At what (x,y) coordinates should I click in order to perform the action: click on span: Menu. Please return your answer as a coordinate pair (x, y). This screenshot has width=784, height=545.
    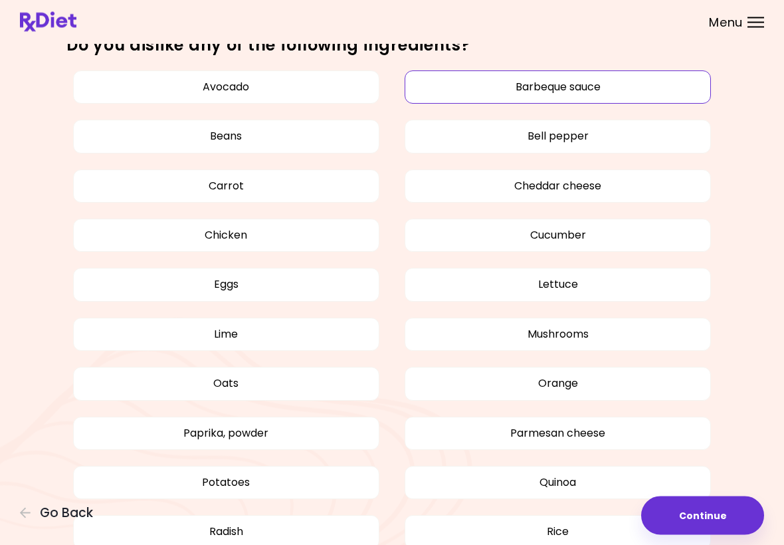
    Looking at the image, I should click on (725, 23).